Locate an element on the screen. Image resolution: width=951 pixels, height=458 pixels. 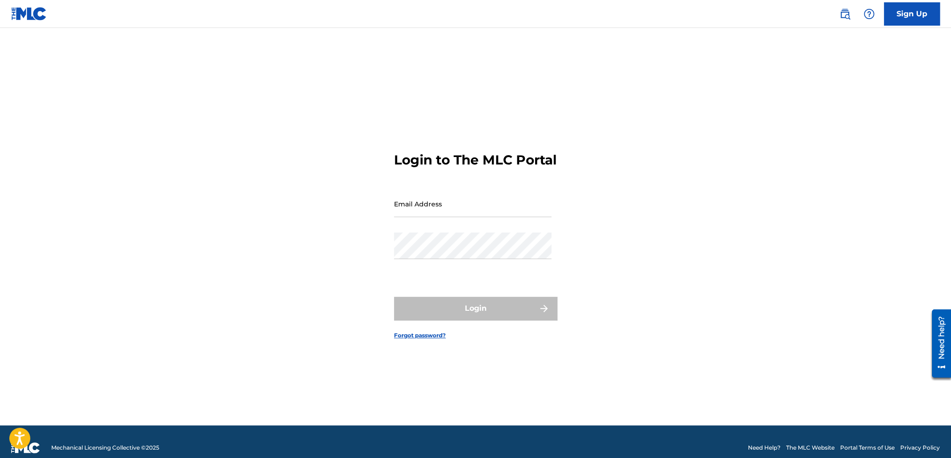
img: MLC Logo is located at coordinates (29, 14).